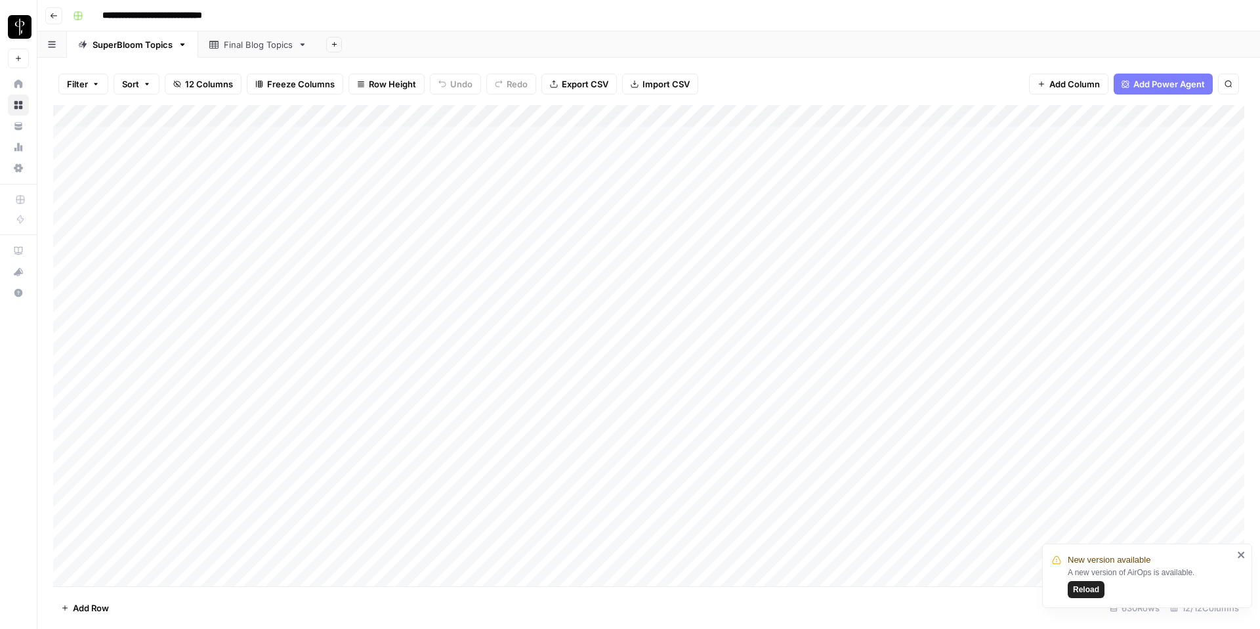 The height and width of the screenshot is (629, 1260). What do you see at coordinates (258, 45) in the screenshot?
I see `a: Final Blog Topics` at bounding box center [258, 45].